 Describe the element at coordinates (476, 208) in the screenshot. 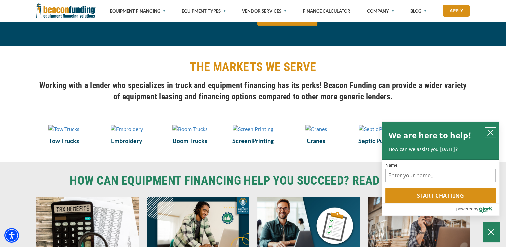

I see `span: by` at that location.